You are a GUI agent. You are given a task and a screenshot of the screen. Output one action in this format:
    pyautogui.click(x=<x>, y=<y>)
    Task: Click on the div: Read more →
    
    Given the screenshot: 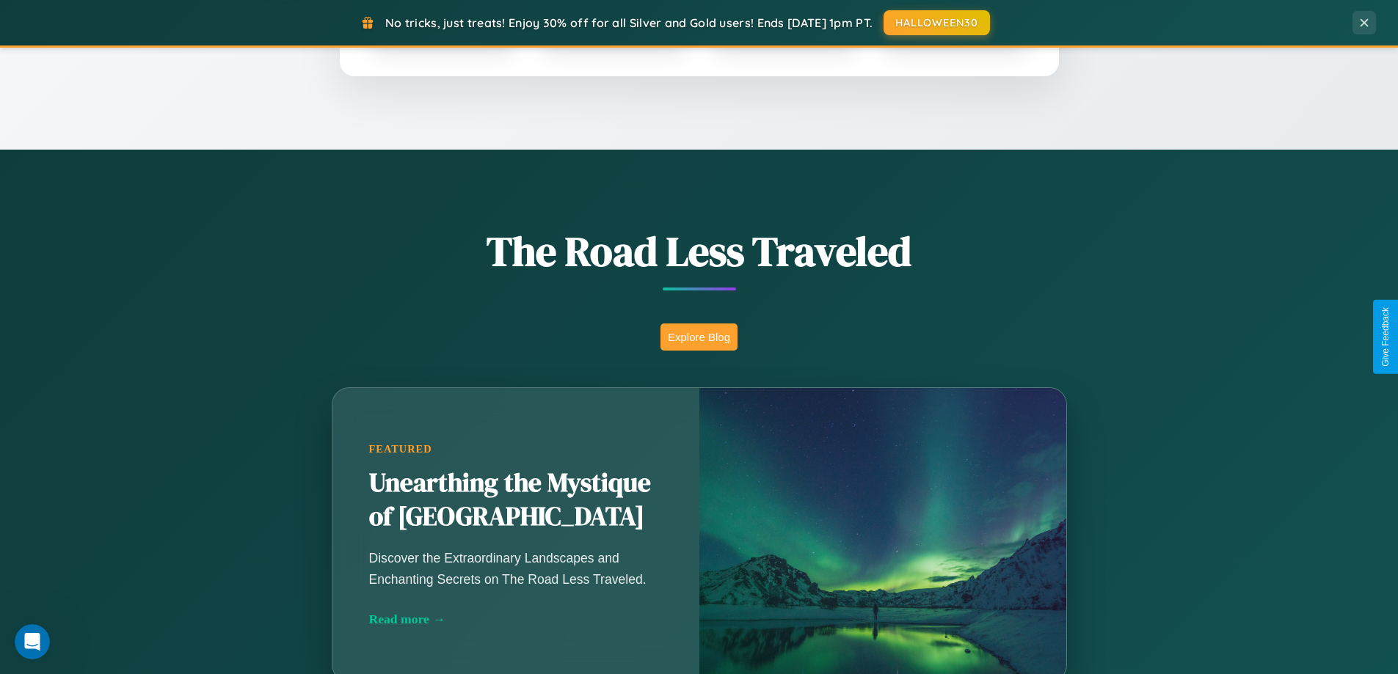 What is the action you would take?
    pyautogui.click(x=516, y=619)
    